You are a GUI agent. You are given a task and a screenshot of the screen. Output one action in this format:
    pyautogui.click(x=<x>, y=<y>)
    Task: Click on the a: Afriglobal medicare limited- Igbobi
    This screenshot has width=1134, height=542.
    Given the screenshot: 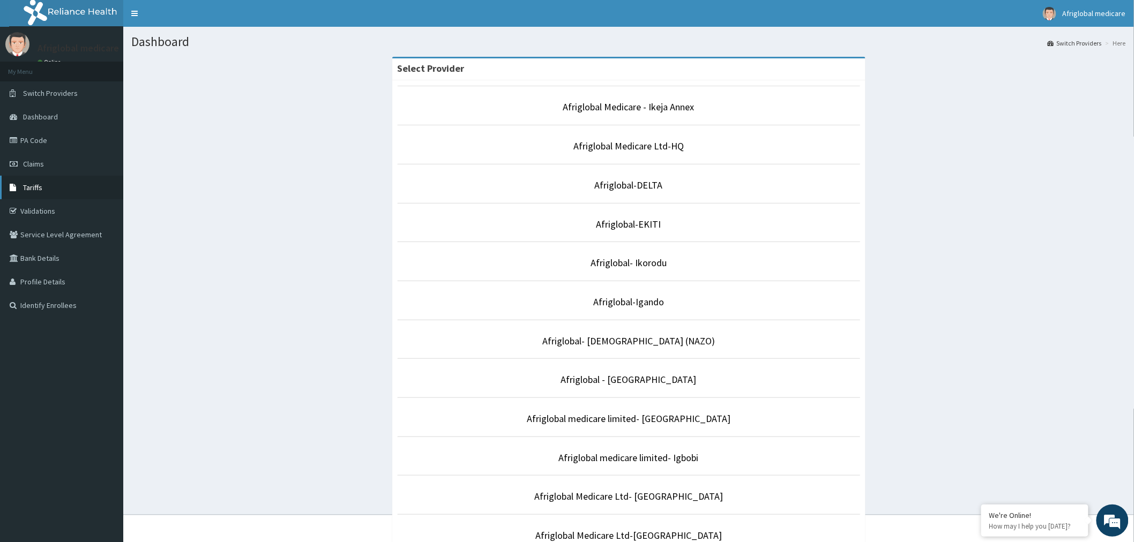 What is the action you would take?
    pyautogui.click(x=629, y=458)
    